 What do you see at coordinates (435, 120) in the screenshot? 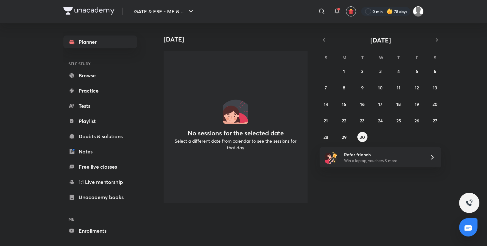
I see `abbr: September 27, 2025` at bounding box center [435, 120].